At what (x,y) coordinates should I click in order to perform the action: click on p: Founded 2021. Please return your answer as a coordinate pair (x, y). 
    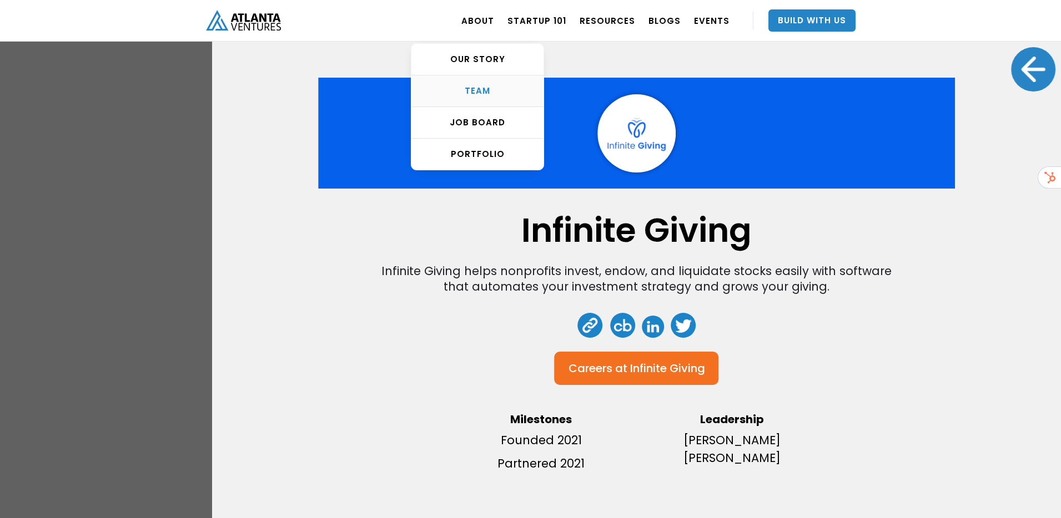
    Looking at the image, I should click on (541, 441).